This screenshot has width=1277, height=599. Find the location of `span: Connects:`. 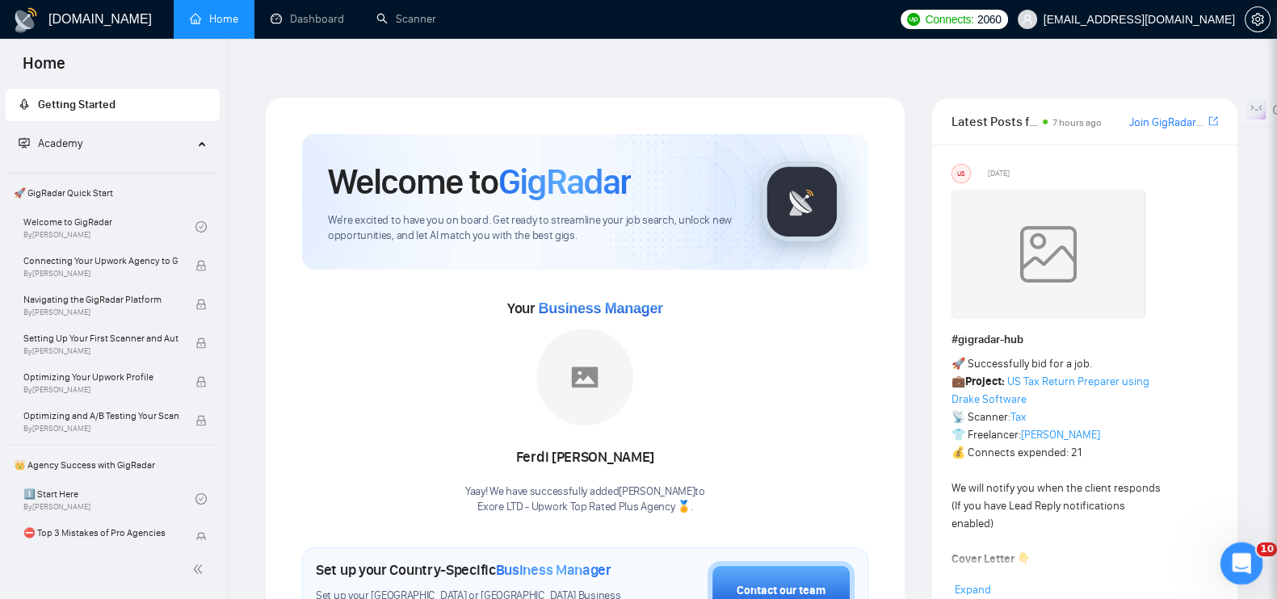

span: Connects: is located at coordinates (949, 19).